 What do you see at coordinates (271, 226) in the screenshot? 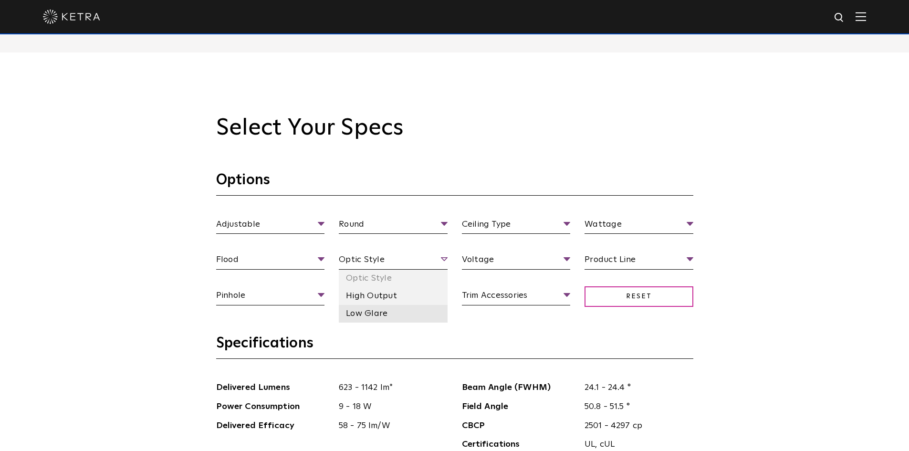
I see `span: Adjustable` at bounding box center [271, 226].